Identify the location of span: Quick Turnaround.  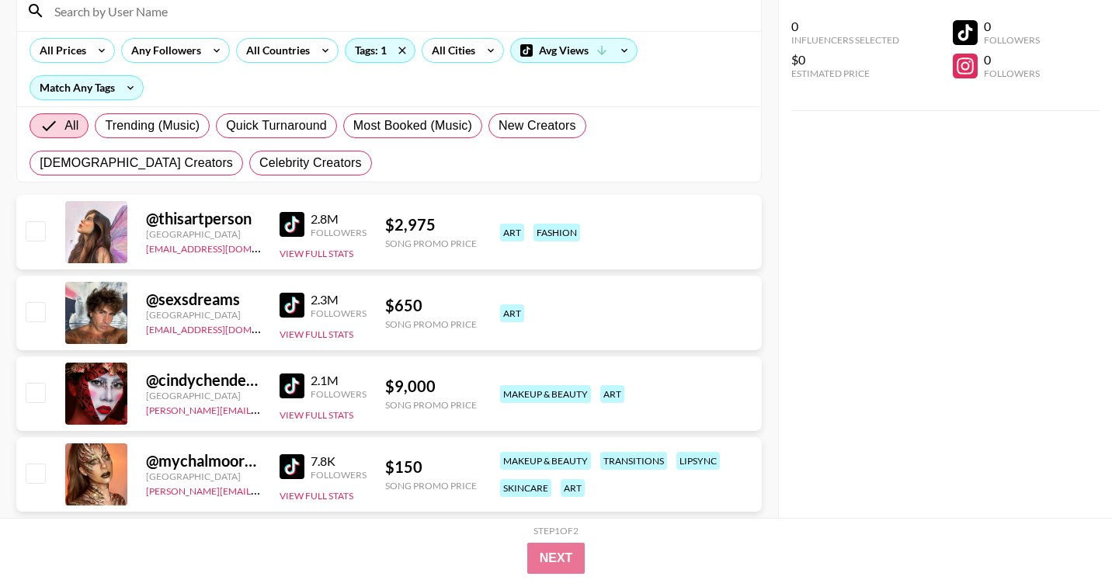
(276, 126).